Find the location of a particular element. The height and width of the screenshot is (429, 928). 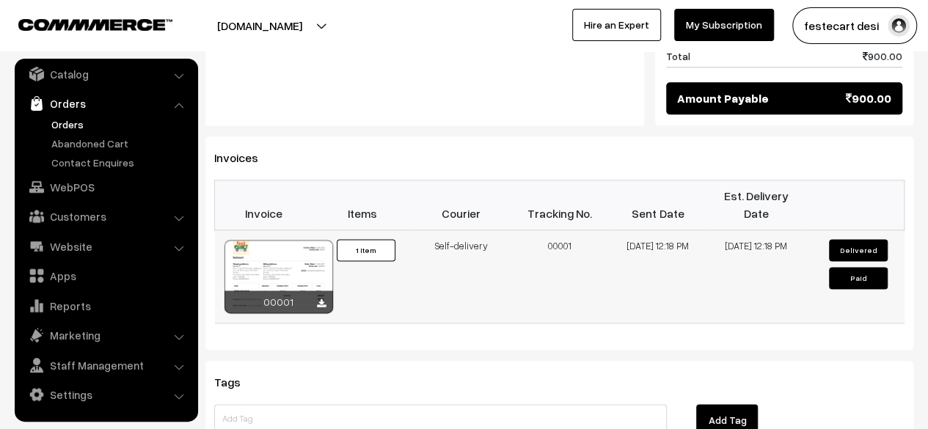

a: Marketing is located at coordinates (106, 335).